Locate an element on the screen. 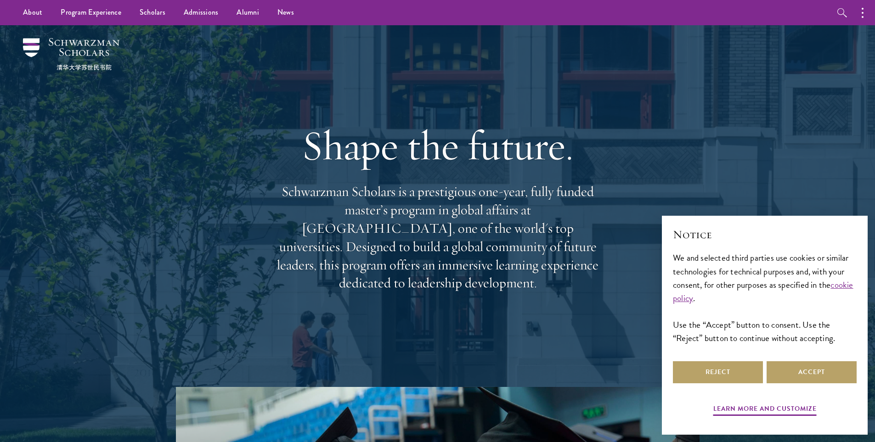 The image size is (875, 442). button: Accept is located at coordinates (811, 372).